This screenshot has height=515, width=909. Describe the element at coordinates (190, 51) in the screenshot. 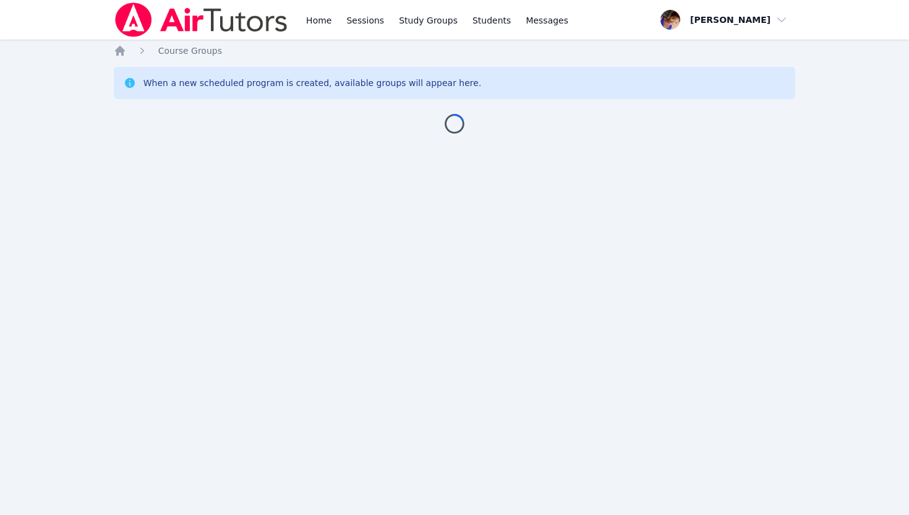

I see `a: Course Groups` at that location.